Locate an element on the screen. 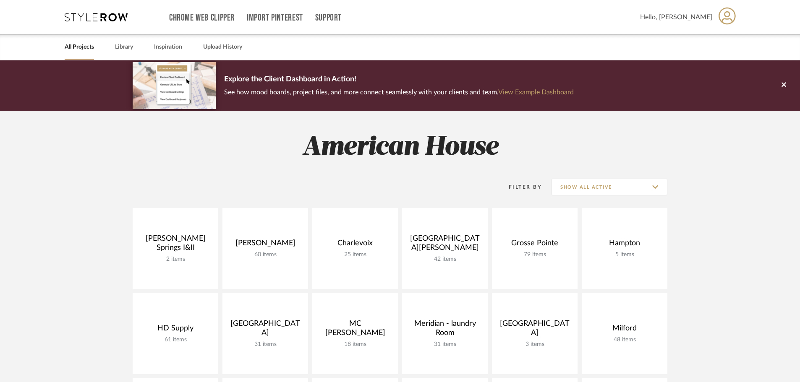 The width and height of the screenshot is (800, 382). h2: American House is located at coordinates (400, 147).